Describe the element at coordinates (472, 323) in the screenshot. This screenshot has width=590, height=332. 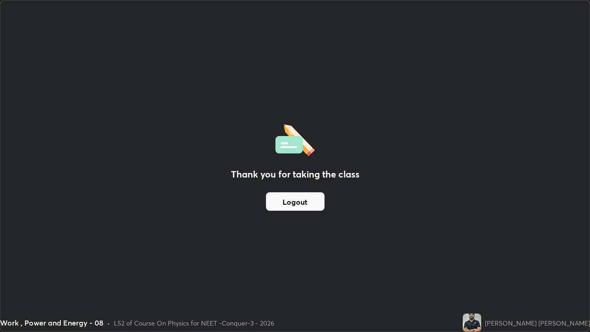
I see `img: 7d08814e4197425d9a92ec1182f4f26a.jpg` at that location.